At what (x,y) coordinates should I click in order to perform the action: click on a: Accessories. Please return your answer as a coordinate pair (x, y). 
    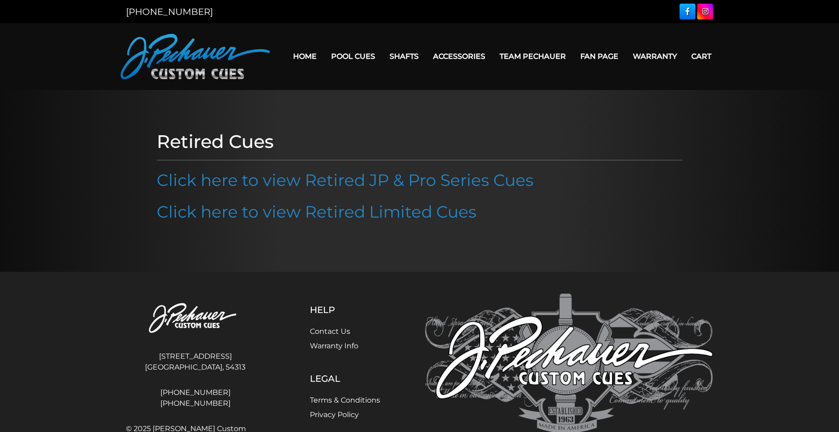
    Looking at the image, I should click on (459, 56).